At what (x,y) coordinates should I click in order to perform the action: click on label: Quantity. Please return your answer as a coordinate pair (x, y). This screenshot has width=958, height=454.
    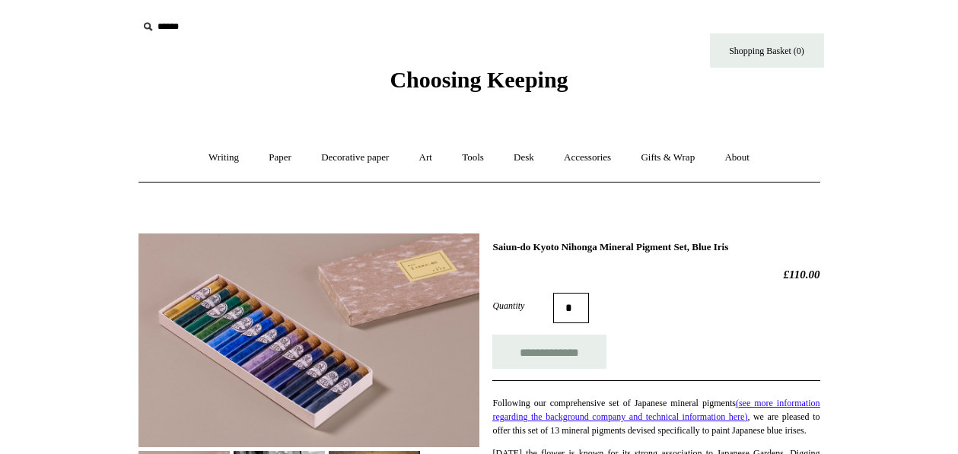
    Looking at the image, I should click on (523, 306).